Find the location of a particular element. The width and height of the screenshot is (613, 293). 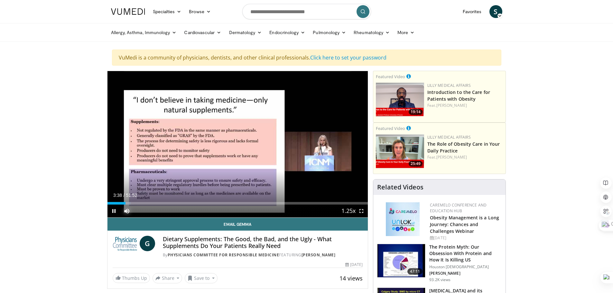

a: Pulmonology is located at coordinates (329, 33).